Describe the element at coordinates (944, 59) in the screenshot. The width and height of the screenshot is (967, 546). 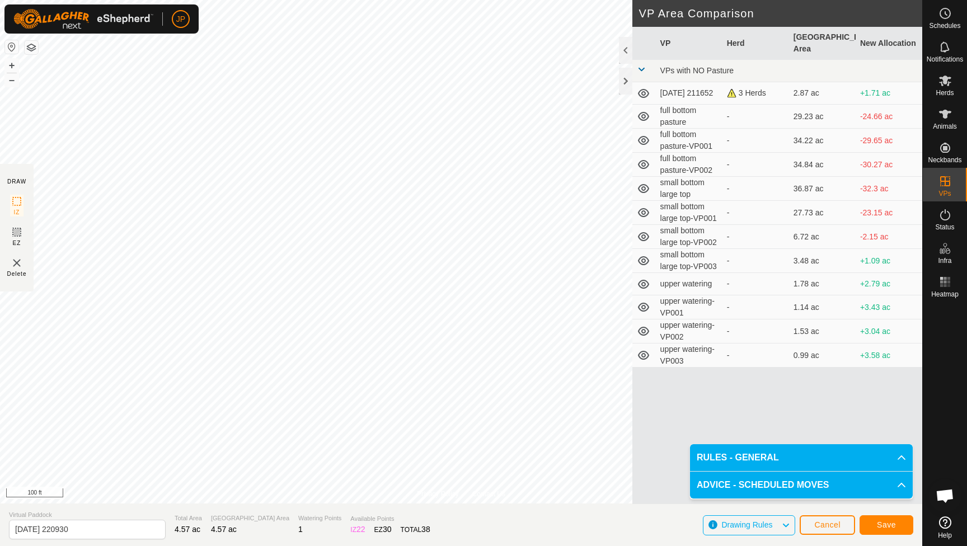
I see `span: Notifications` at that location.